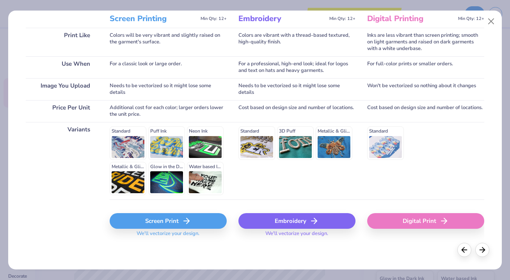  I want to click on div: Won't be vectorized so nothing about it changes, so click(426, 89).